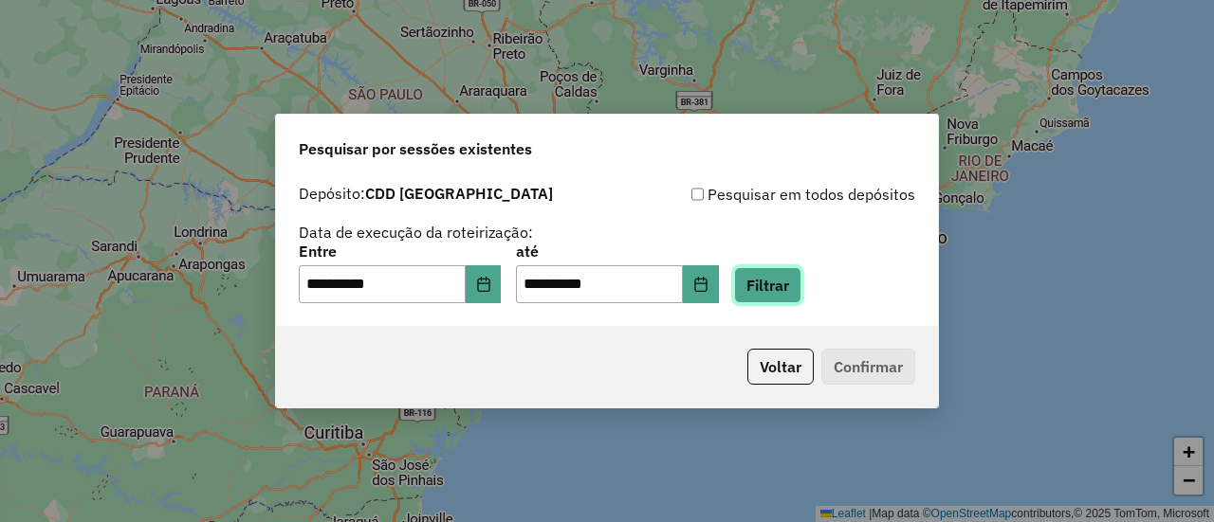  I want to click on div: Pesquisar em todos depósitos, so click(760, 194).